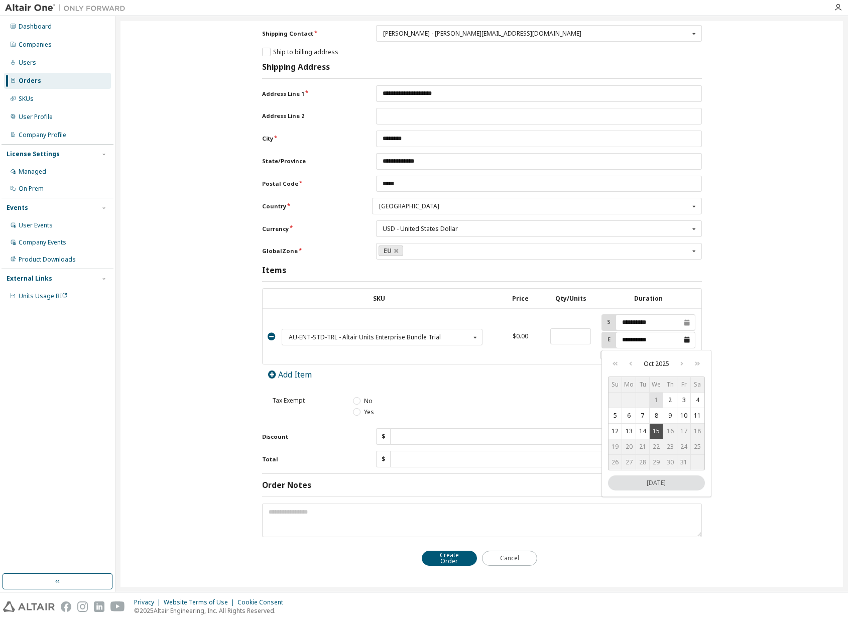 The width and height of the screenshot is (848, 621). What do you see at coordinates (539, 161) in the screenshot?
I see `input: State/Province` at bounding box center [539, 161].